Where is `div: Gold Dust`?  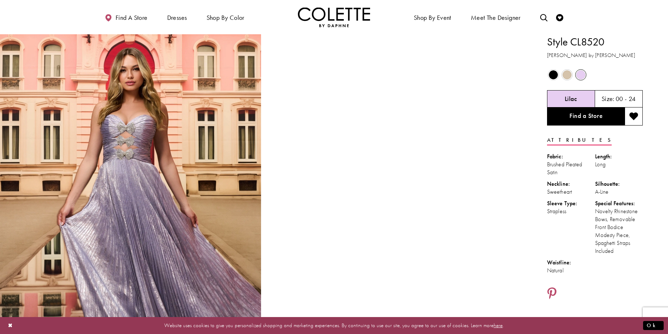
div: Gold Dust is located at coordinates (567, 75).